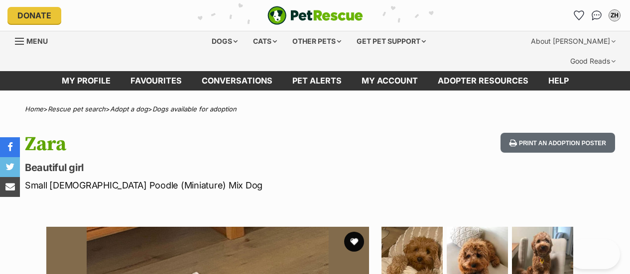 The image size is (630, 274). I want to click on a: Adopter resources, so click(483, 81).